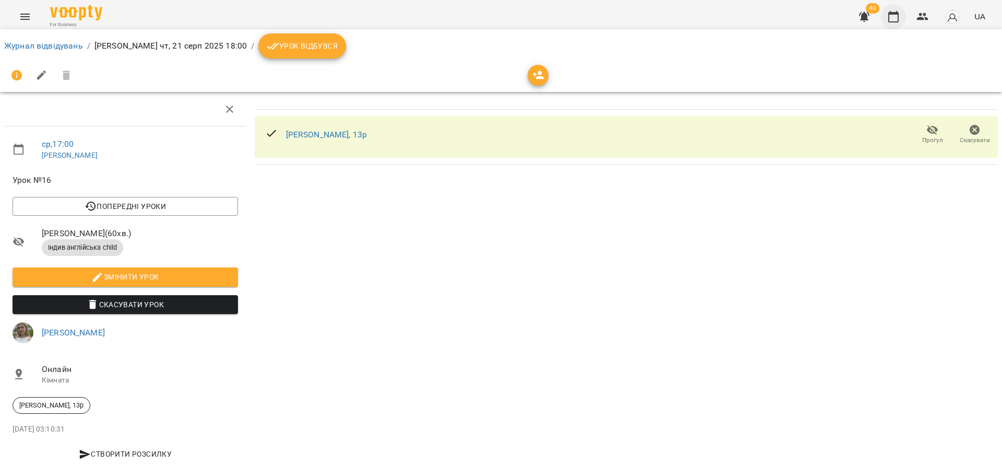  Describe the element at coordinates (501, 46) in the screenshot. I see `nav: breadcrumb` at that location.